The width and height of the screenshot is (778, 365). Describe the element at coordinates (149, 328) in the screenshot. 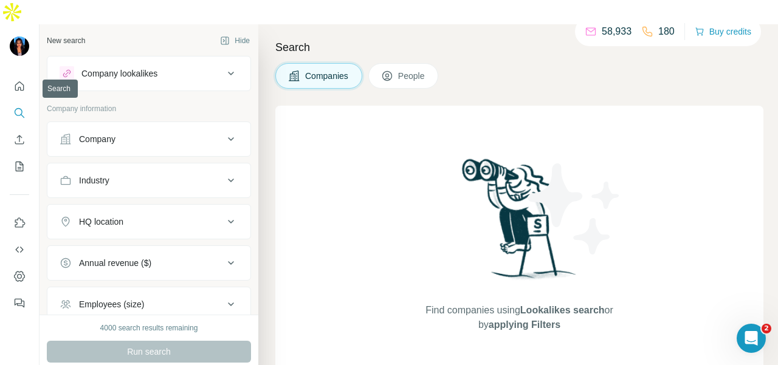

I see `div: 4000 search results remaining` at that location.